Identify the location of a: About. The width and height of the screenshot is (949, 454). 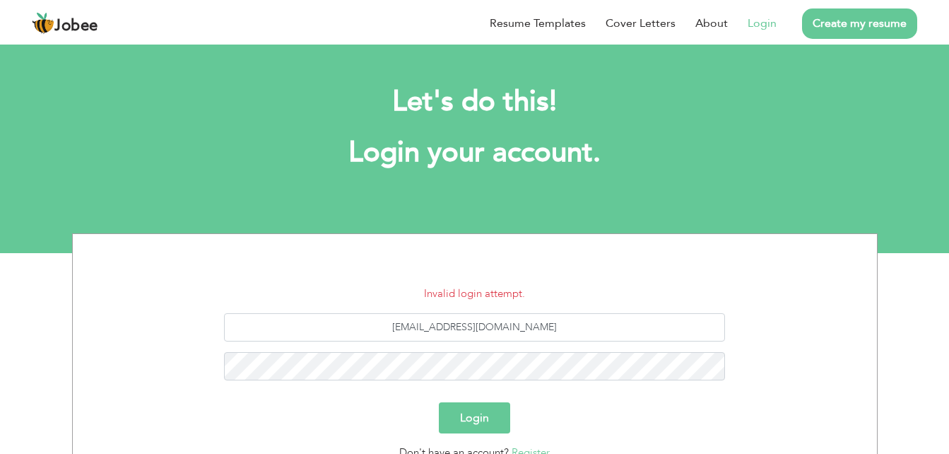
(712, 23).